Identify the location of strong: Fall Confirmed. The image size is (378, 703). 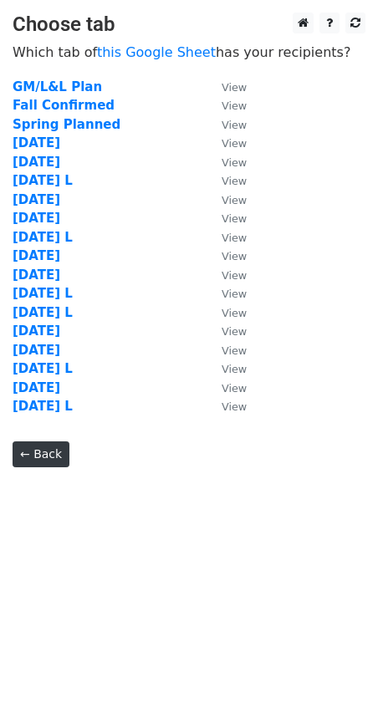
(64, 105).